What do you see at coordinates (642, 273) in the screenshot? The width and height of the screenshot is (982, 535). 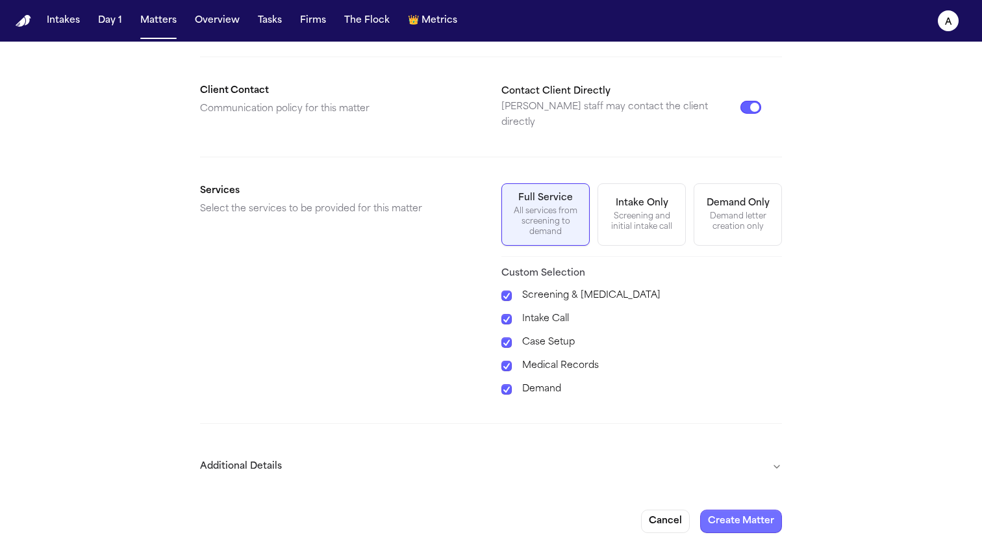 I see `h3: Custom Selection` at bounding box center [642, 273].